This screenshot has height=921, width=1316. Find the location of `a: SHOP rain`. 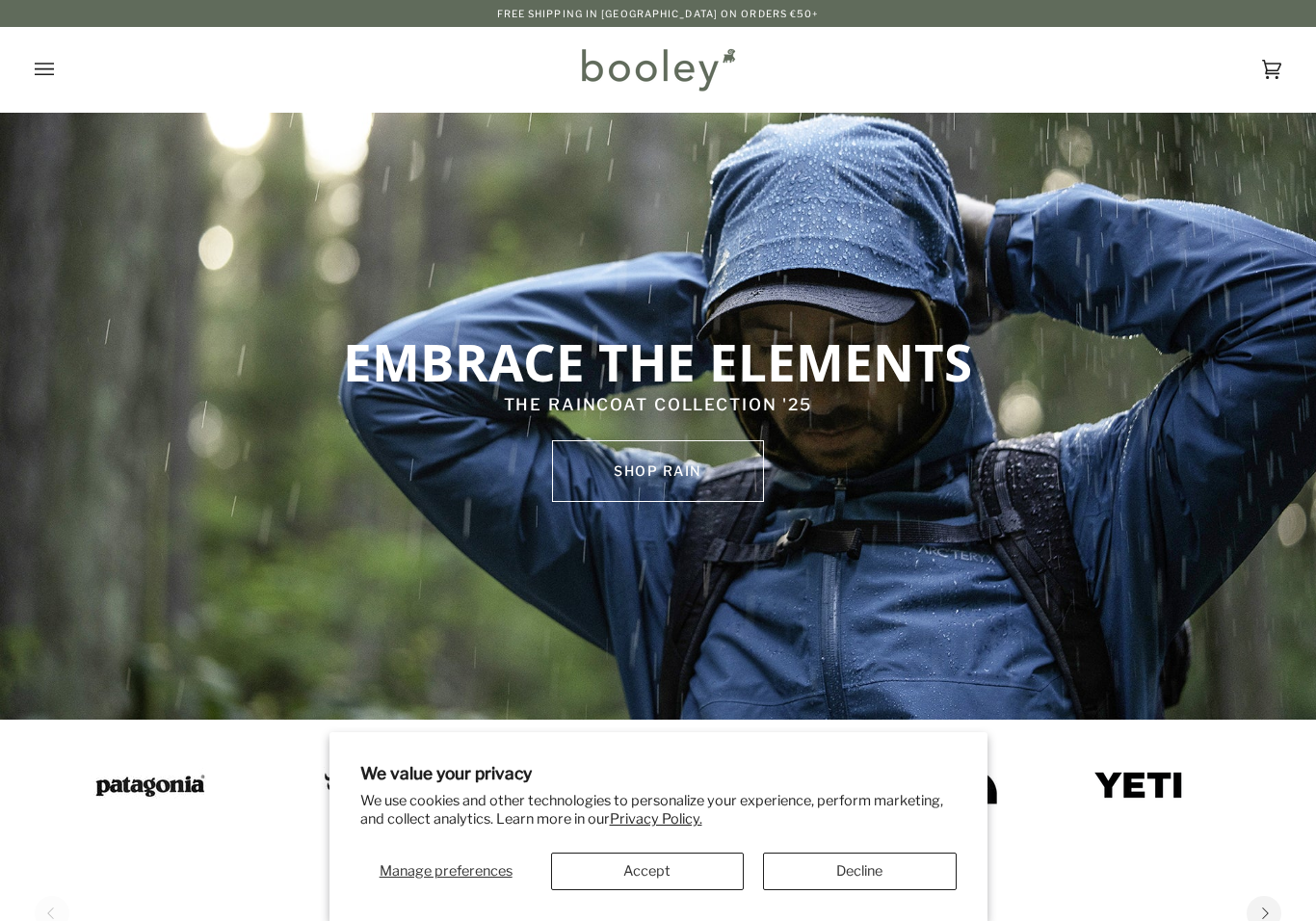

a: SHOP rain is located at coordinates (658, 471).